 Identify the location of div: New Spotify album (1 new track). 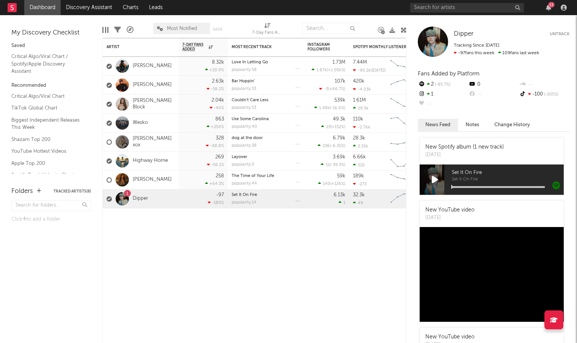
(464, 147).